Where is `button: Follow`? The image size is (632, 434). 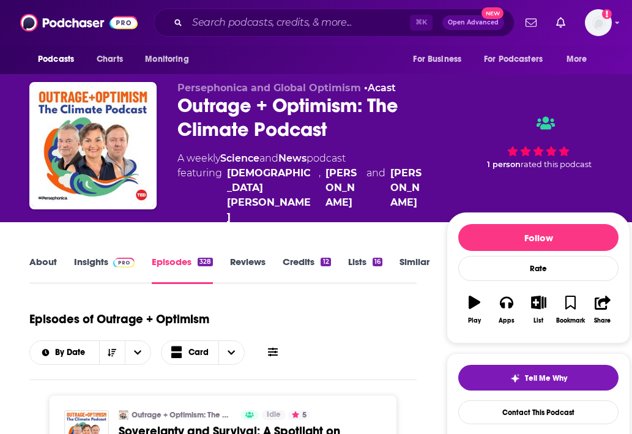 button: Follow is located at coordinates (539, 238).